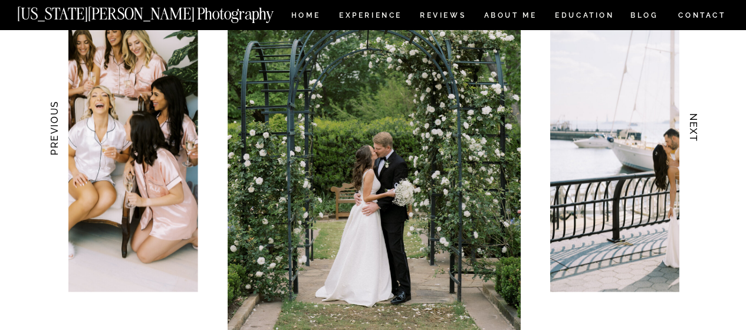  Describe the element at coordinates (53, 128) in the screenshot. I see `h3: PREVIOUS` at that location.